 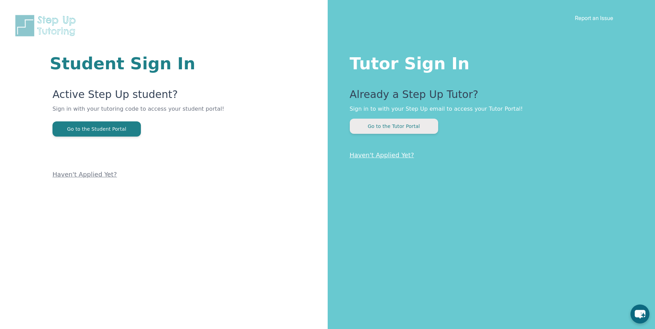 I want to click on button: Go to the Student Portal, so click(x=97, y=129).